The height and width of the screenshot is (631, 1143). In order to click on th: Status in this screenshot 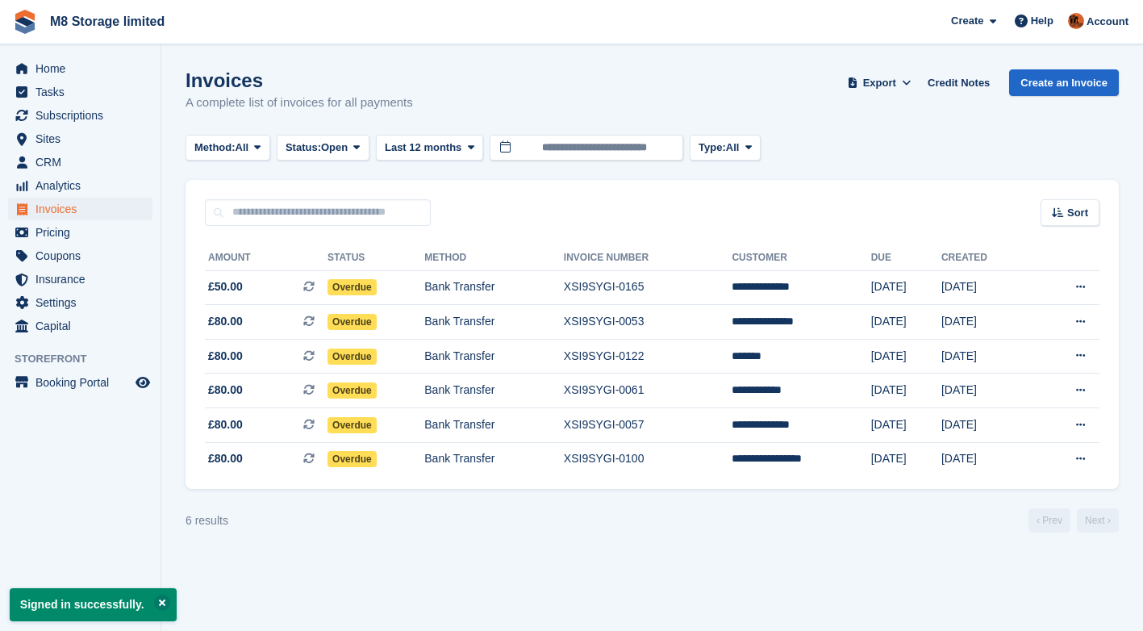, I will do `click(376, 258)`.